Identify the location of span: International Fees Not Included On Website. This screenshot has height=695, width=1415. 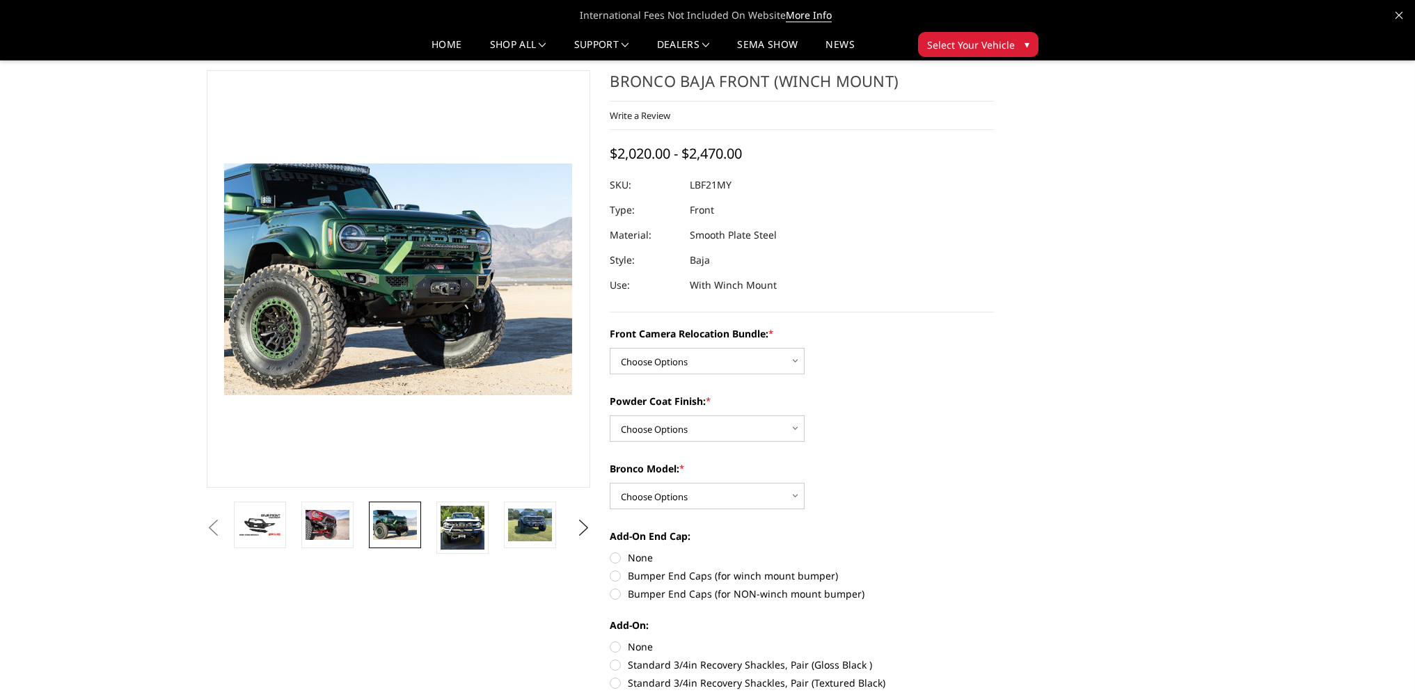
(708, 15).